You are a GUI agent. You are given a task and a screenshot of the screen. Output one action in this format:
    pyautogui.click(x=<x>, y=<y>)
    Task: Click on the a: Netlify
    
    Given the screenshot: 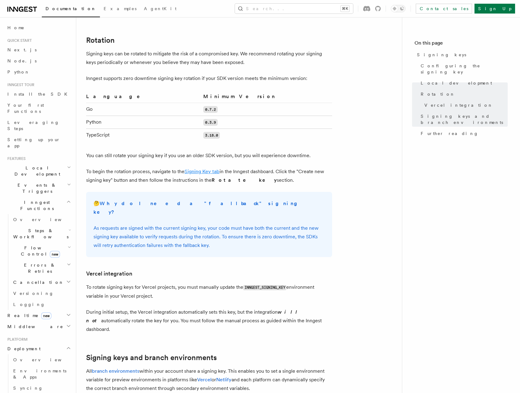 What is the action you would take?
    pyautogui.click(x=224, y=379)
    